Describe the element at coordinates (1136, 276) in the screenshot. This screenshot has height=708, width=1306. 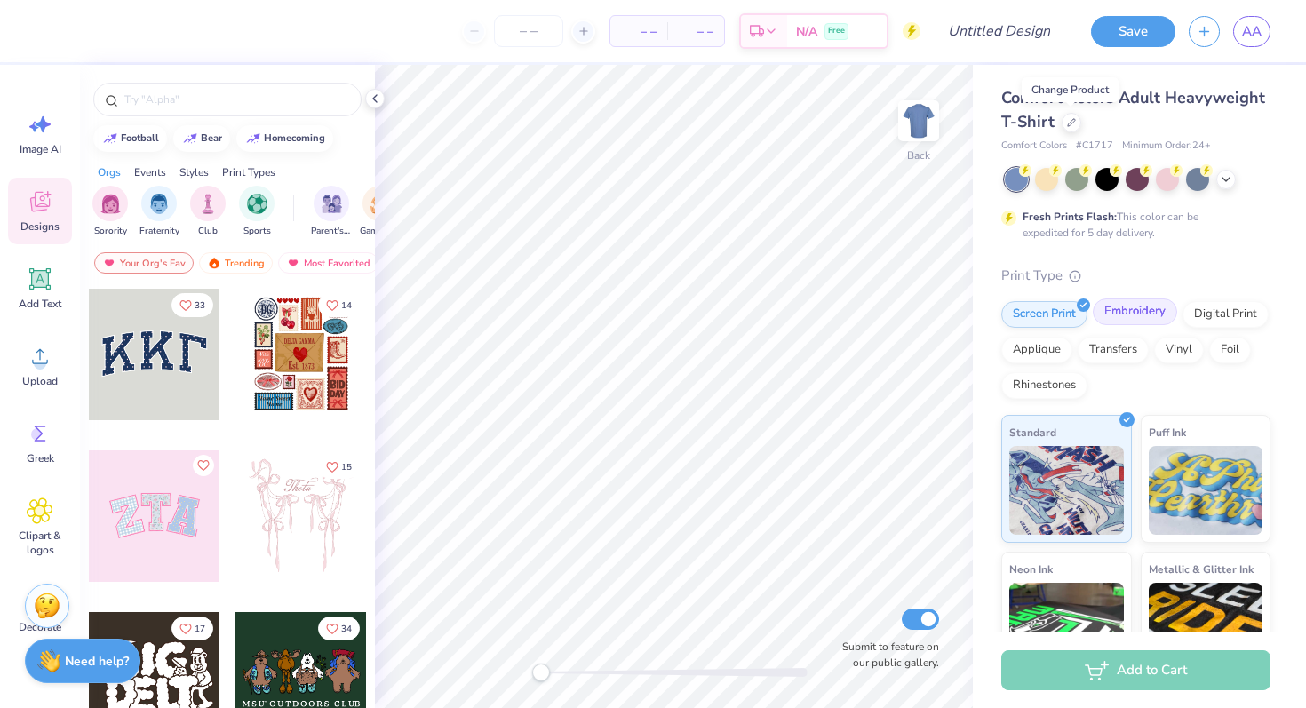
I see `div: Print Type` at that location.